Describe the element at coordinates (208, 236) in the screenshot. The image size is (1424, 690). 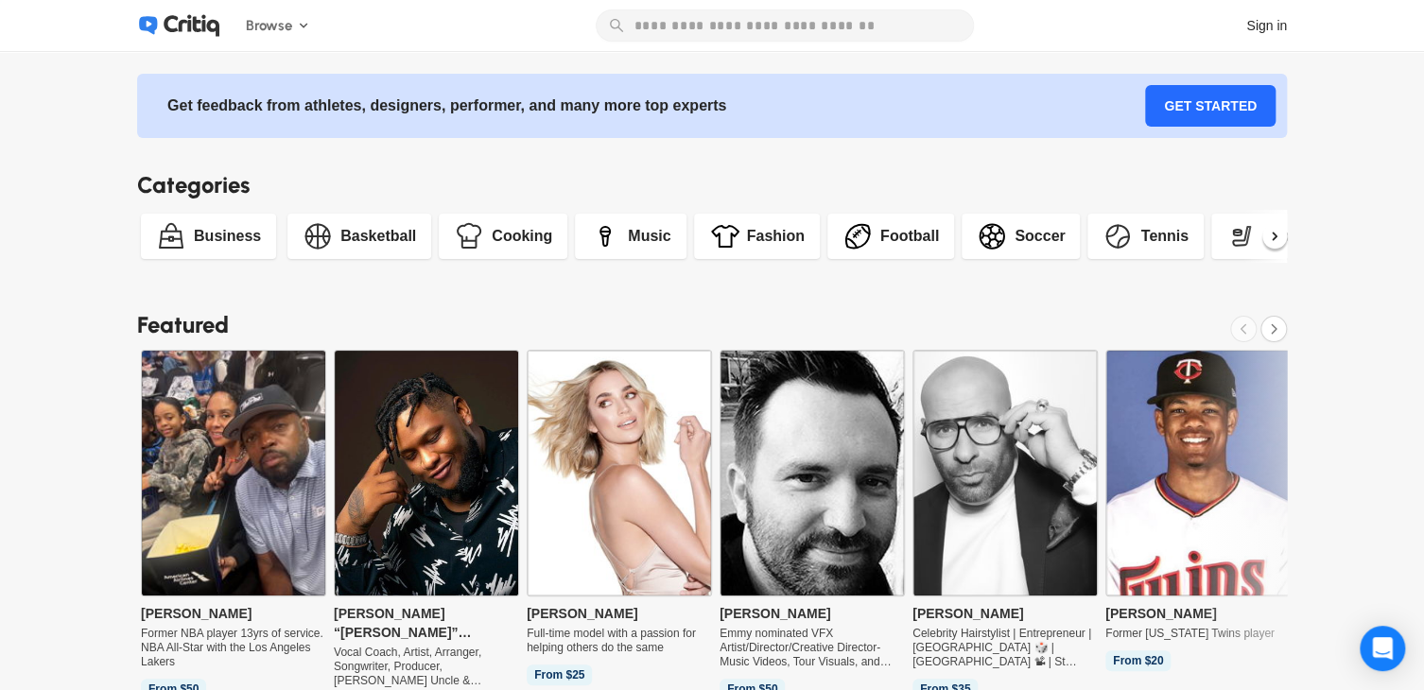
I see `a: Business` at that location.